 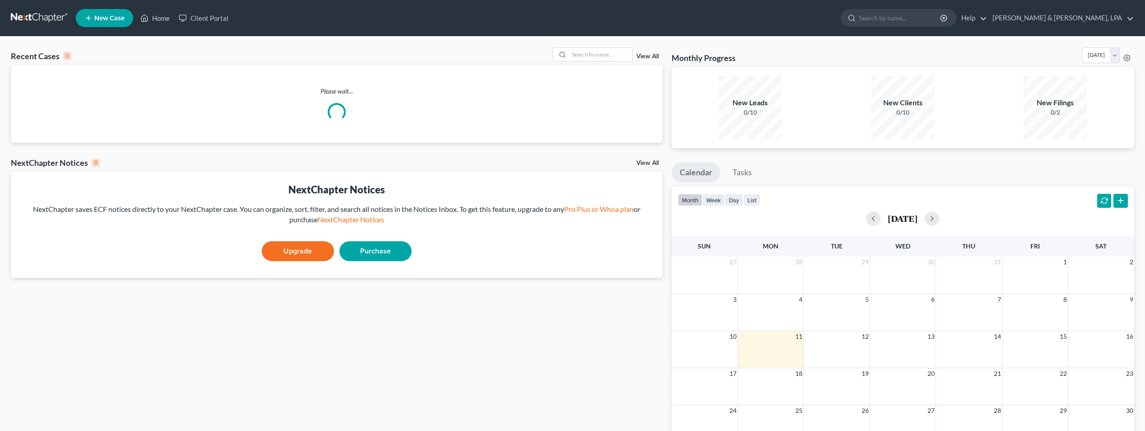 I want to click on span: 26, so click(x=865, y=410).